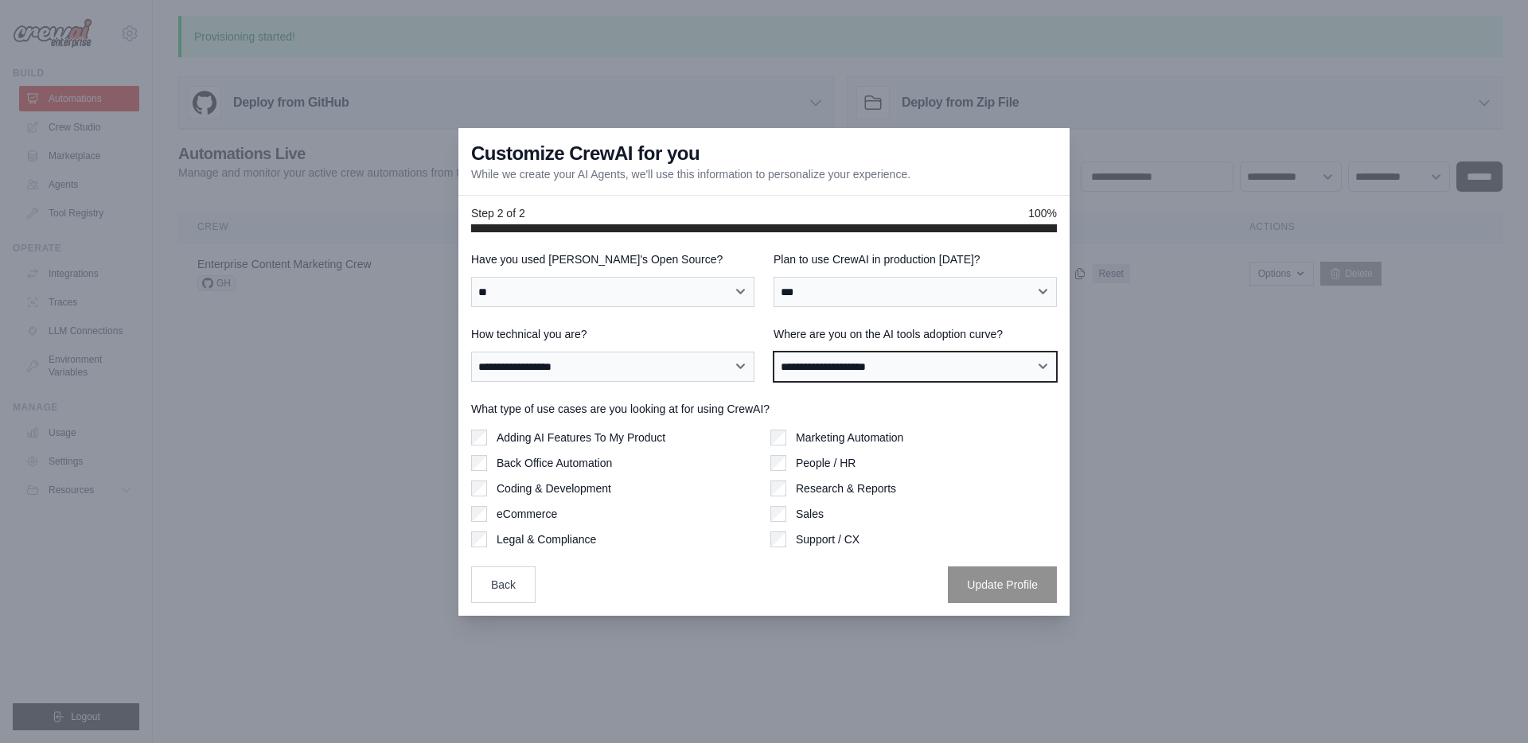 This screenshot has height=743, width=1528. Describe the element at coordinates (764, 409) in the screenshot. I see `label: What type of use cases are you looking at for using CrewAI?` at that location.